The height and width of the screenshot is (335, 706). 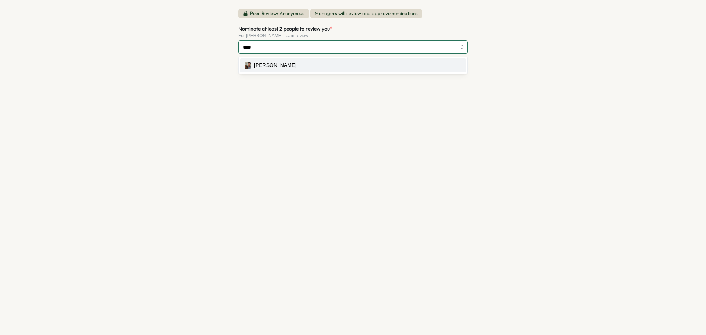 I want to click on img: Matt Reyes, so click(x=248, y=65).